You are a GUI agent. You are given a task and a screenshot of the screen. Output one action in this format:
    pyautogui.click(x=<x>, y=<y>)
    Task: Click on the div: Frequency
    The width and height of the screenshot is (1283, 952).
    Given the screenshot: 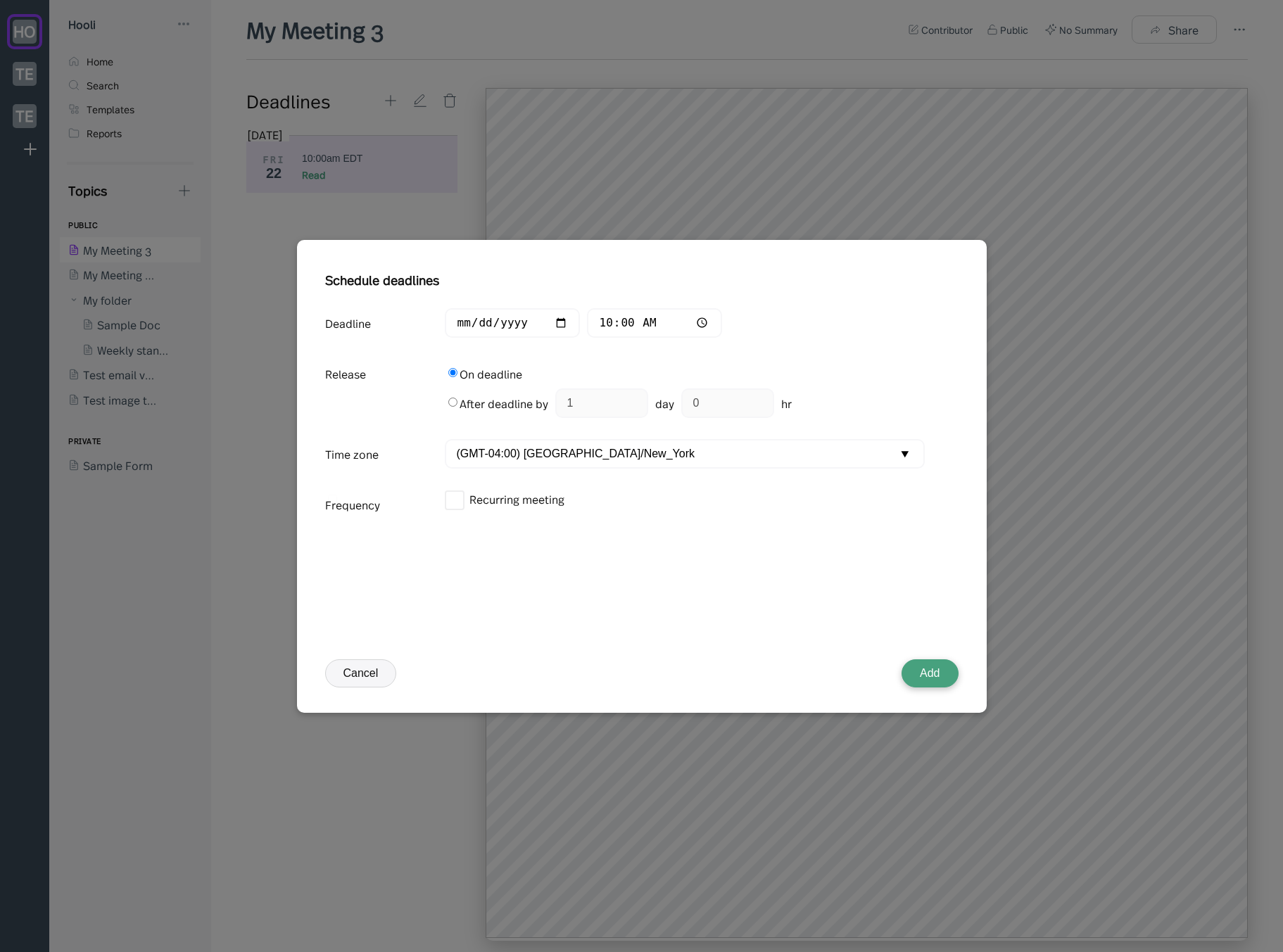 What is the action you would take?
    pyautogui.click(x=382, y=505)
    